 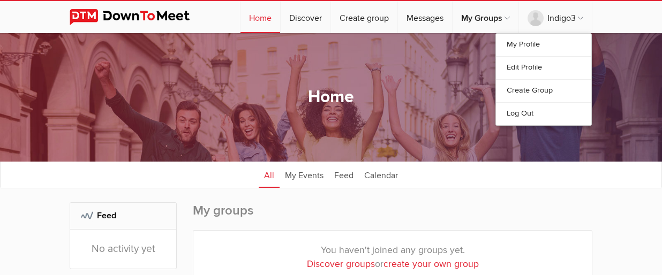 I want to click on img: DownToMeet, so click(x=138, y=17).